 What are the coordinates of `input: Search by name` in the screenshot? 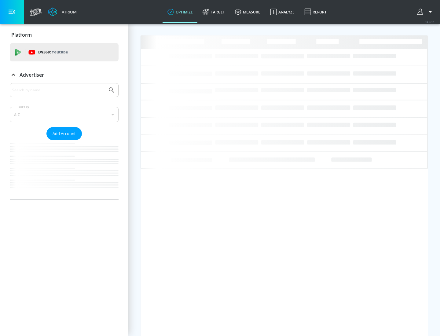 It's located at (58, 90).